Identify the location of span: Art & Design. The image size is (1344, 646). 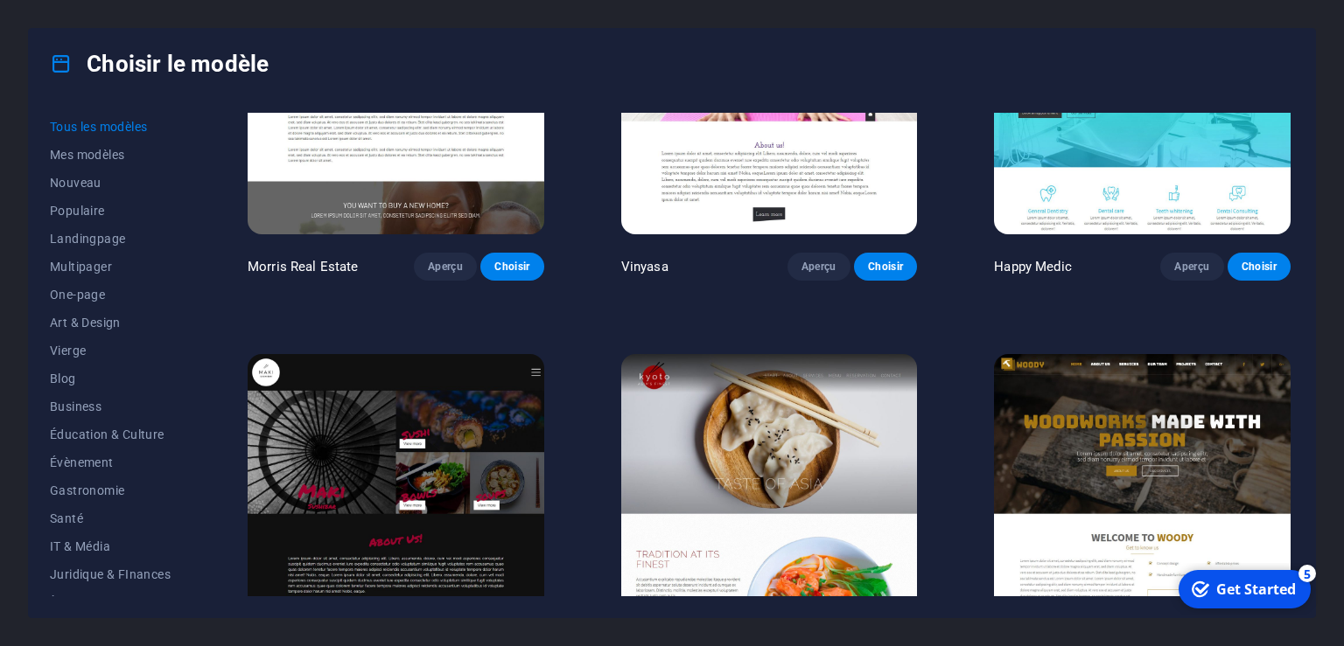
(110, 323).